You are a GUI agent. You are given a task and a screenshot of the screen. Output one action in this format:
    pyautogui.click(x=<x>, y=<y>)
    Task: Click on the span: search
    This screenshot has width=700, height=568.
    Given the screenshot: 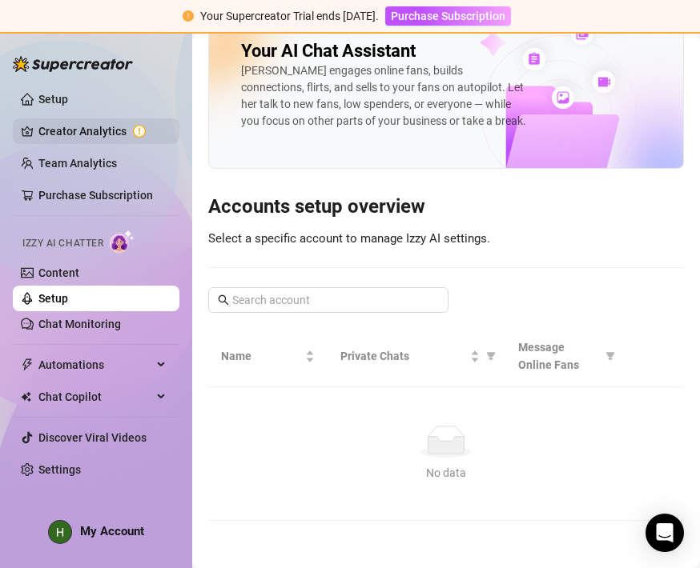 What is the action you would take?
    pyautogui.click(x=223, y=300)
    